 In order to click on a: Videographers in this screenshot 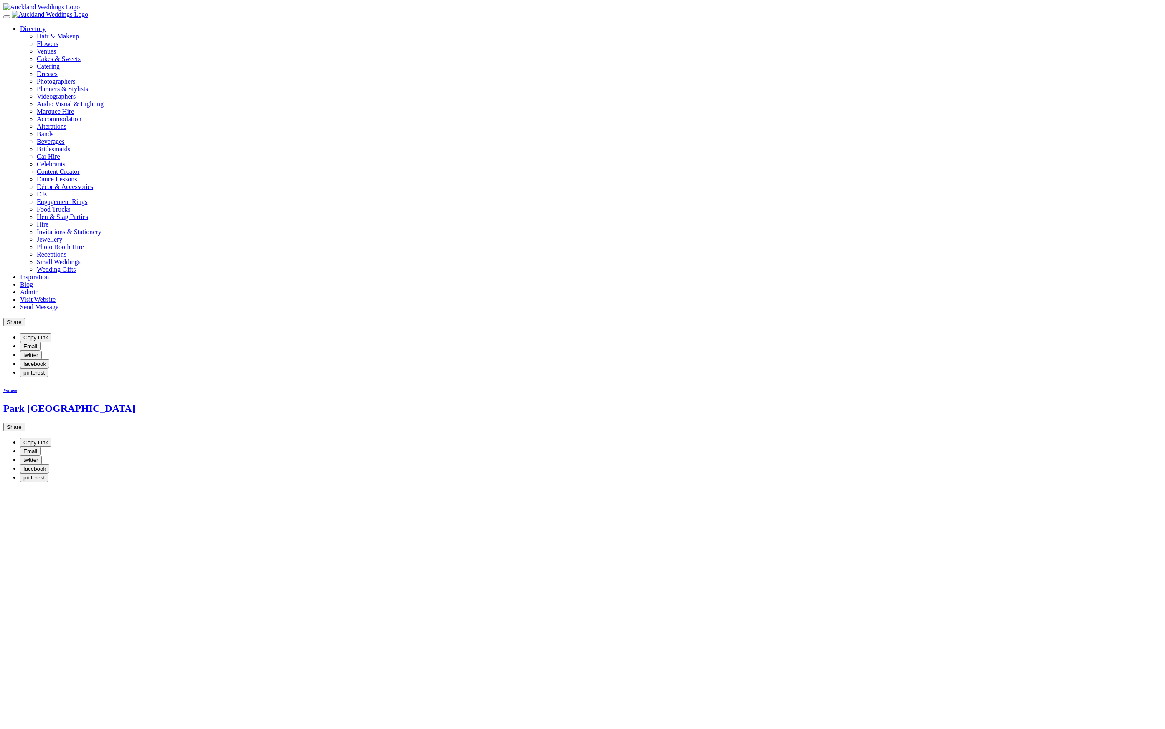, I will do `click(599, 97)`.